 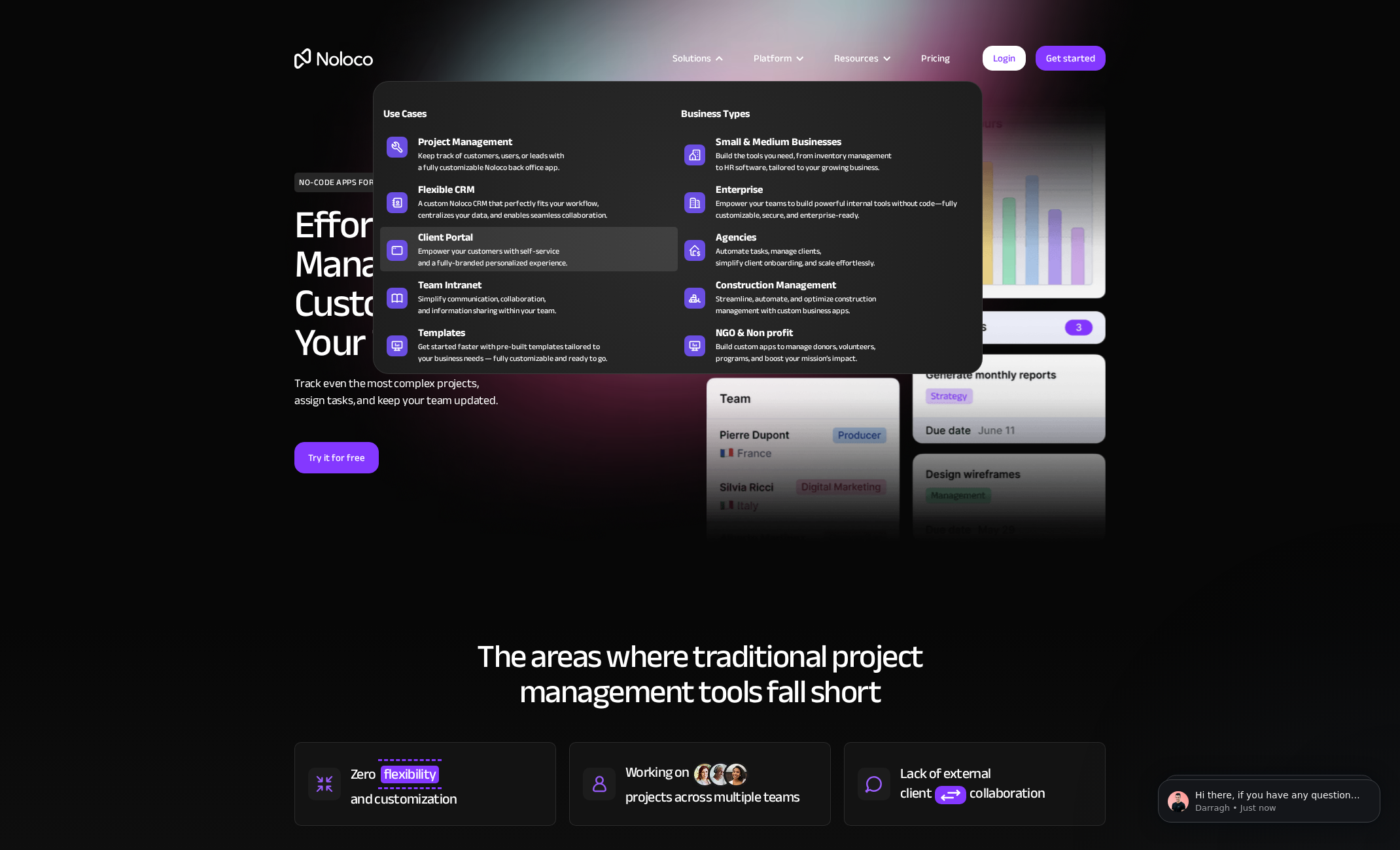 What do you see at coordinates (1006, 793) in the screenshot?
I see `div: collaboration` at bounding box center [1006, 793].